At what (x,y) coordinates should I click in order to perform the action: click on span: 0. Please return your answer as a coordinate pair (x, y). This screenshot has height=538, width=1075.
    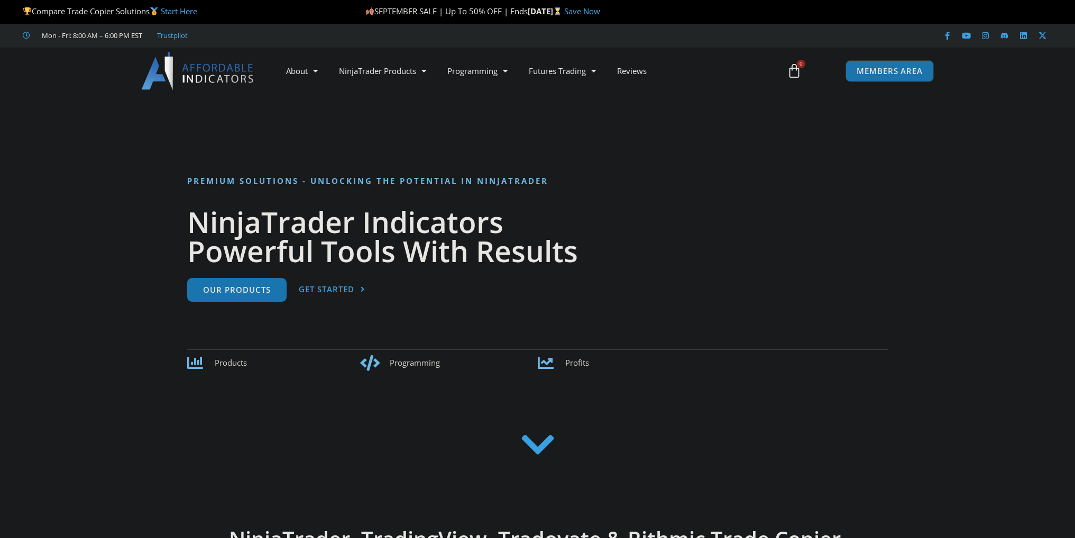
    Looking at the image, I should click on (801, 64).